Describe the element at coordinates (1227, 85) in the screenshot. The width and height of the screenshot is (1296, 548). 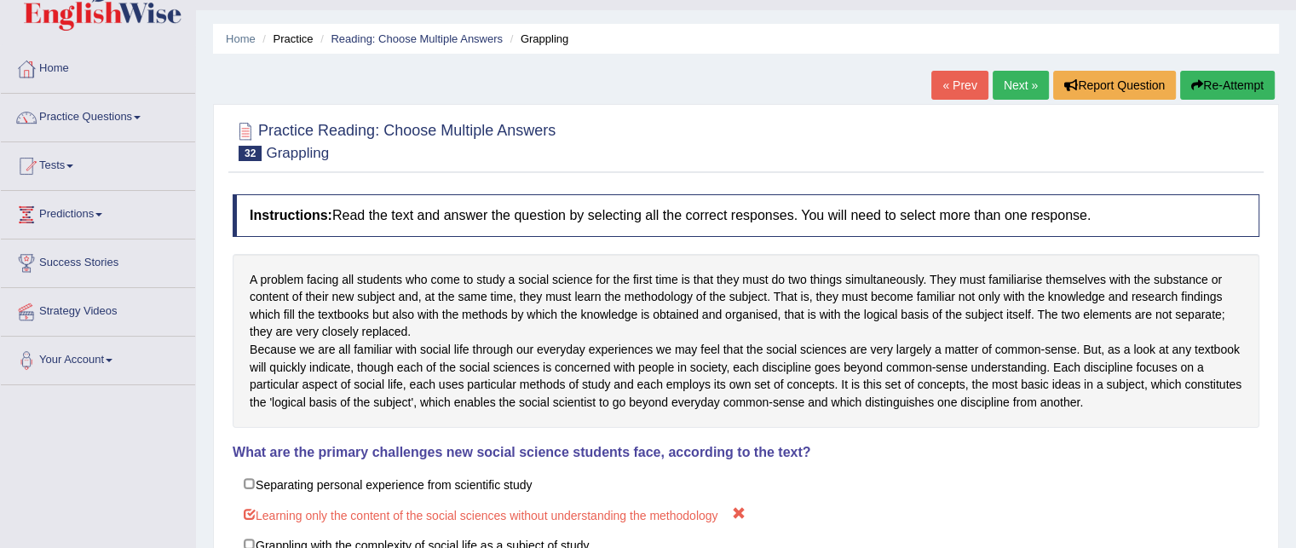
I see `button: Re-Attempt` at that location.